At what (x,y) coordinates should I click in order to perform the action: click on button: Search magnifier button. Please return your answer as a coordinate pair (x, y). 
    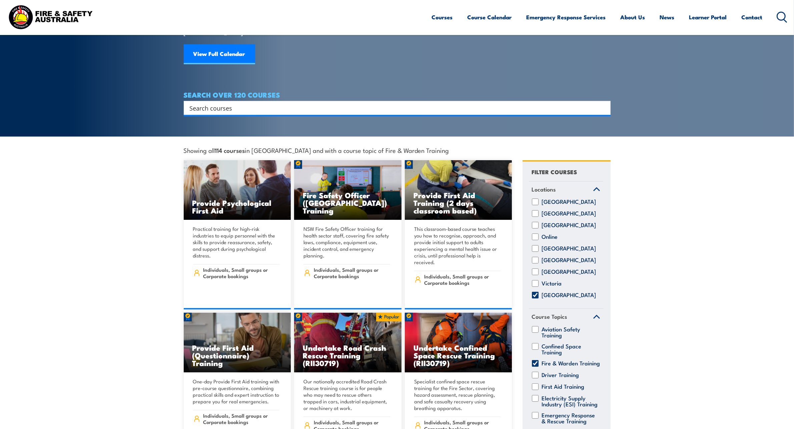
    Looking at the image, I should click on (603, 108).